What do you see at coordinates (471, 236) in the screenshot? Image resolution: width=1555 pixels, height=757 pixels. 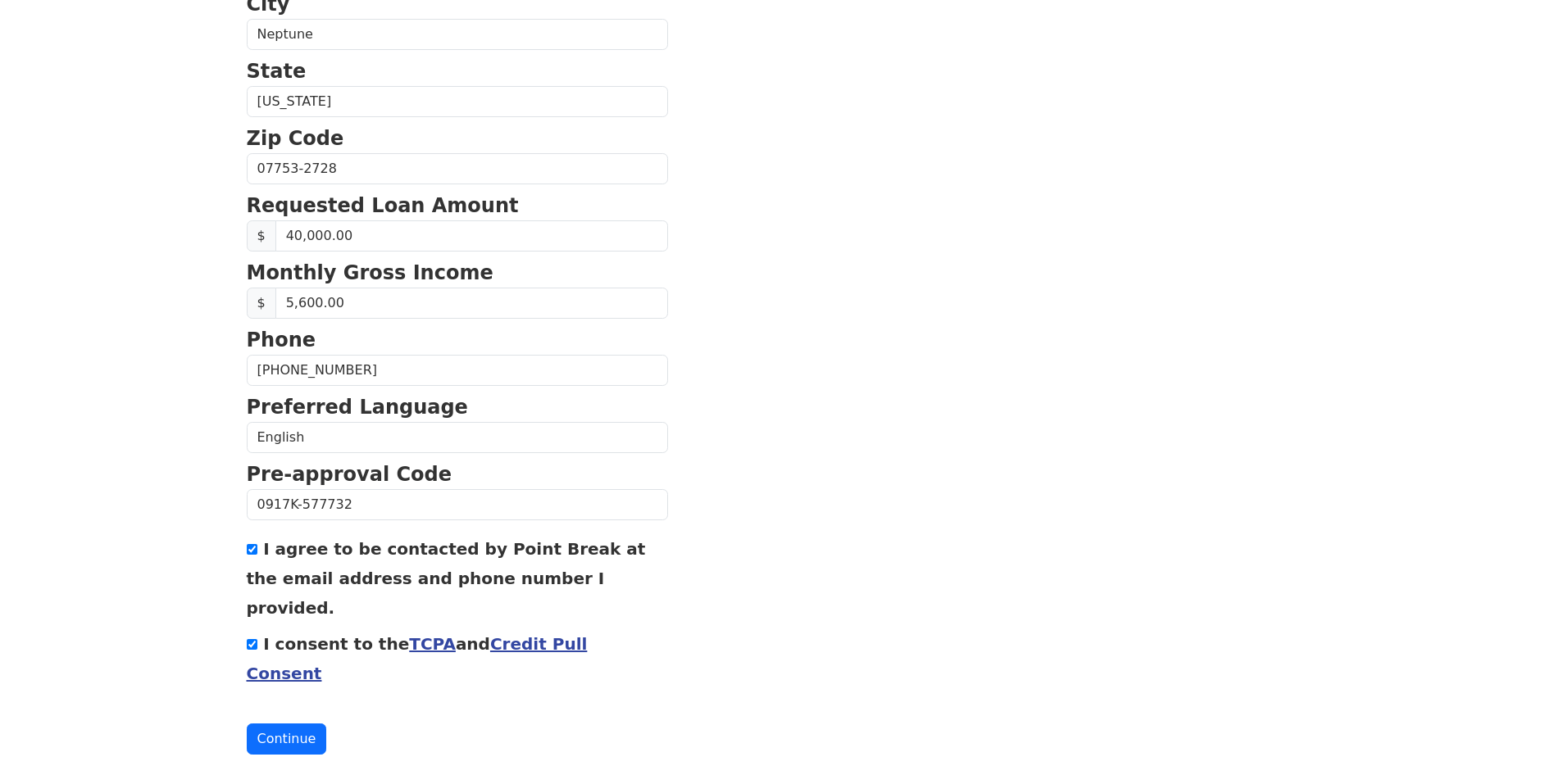 I see `input: Requested Loan Amount` at bounding box center [471, 236].